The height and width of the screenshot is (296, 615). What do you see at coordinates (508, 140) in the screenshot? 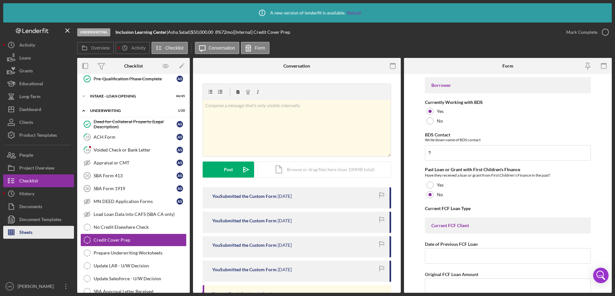
I see `div: Write down name of BDS contact` at bounding box center [508, 140].